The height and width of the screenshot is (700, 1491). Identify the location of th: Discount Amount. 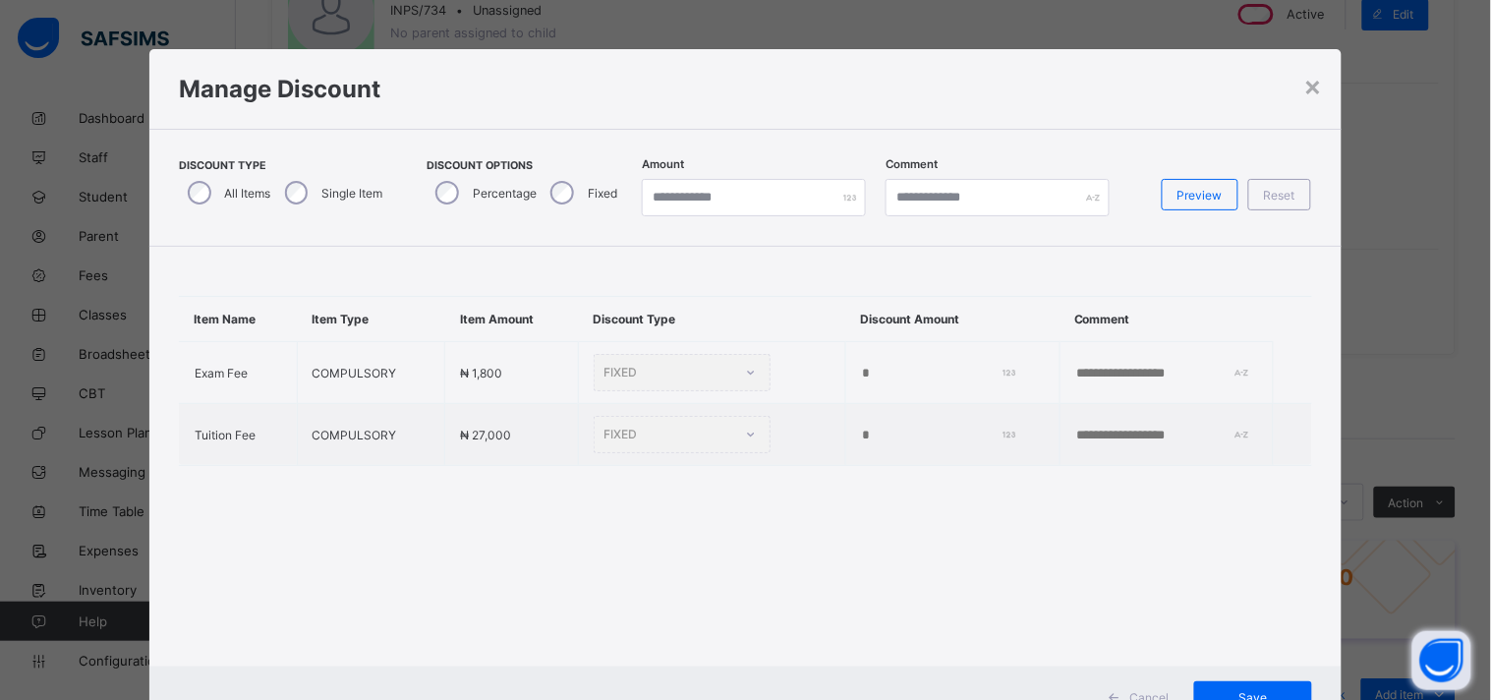
(952, 319).